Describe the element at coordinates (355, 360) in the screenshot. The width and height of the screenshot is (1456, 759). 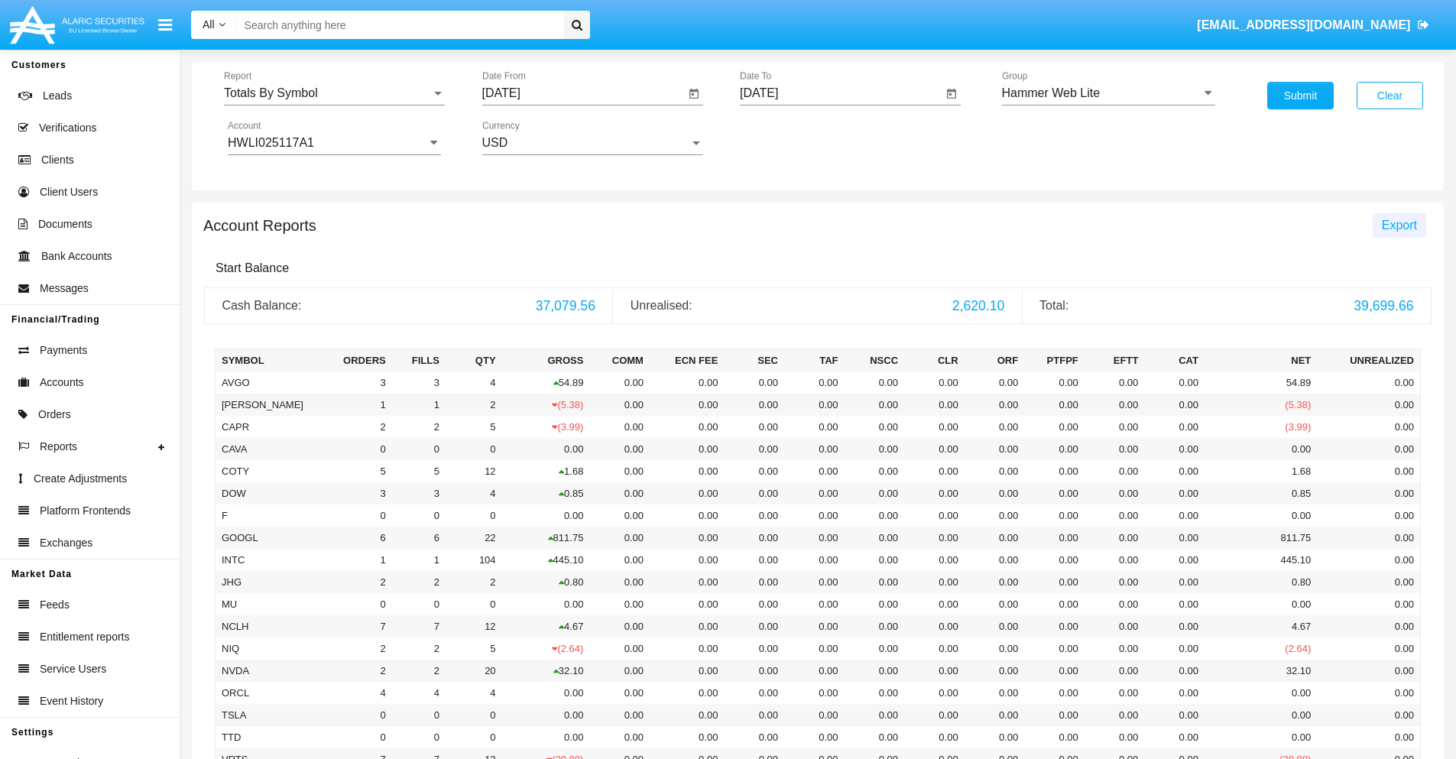
I see `th: Orders` at that location.